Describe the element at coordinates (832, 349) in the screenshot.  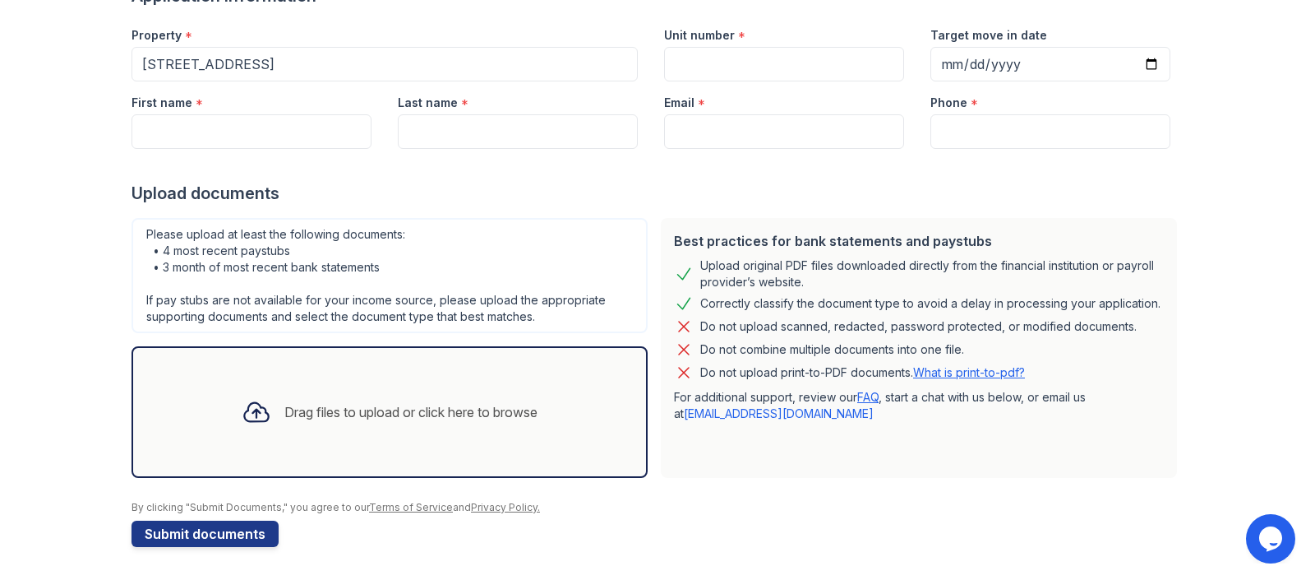
I see `div: Do not combine multiple documents into one file.` at that location.